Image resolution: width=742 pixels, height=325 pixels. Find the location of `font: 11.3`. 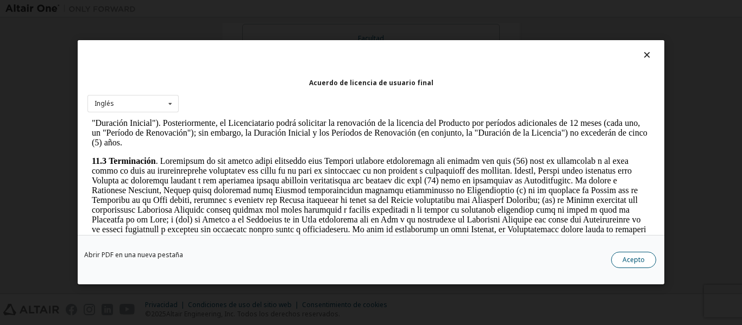

font: 11.3 is located at coordinates (11, 42).